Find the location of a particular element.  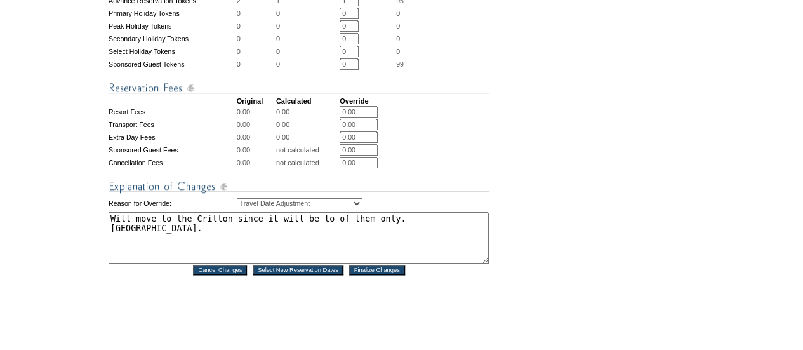

td: Select Holiday Tokens is located at coordinates (172, 51).